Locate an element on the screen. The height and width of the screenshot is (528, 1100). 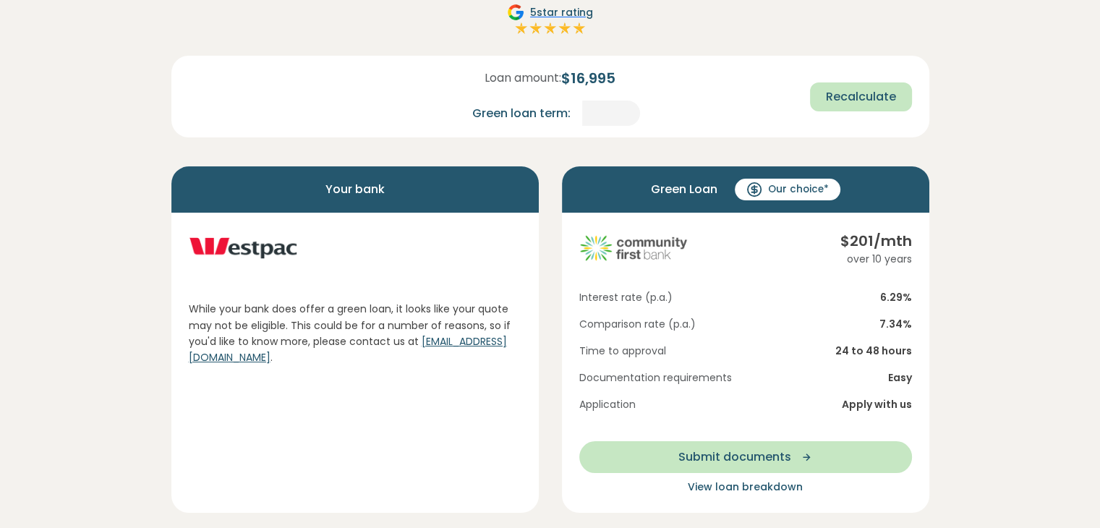
span: Documentation requirements is located at coordinates (655, 378).